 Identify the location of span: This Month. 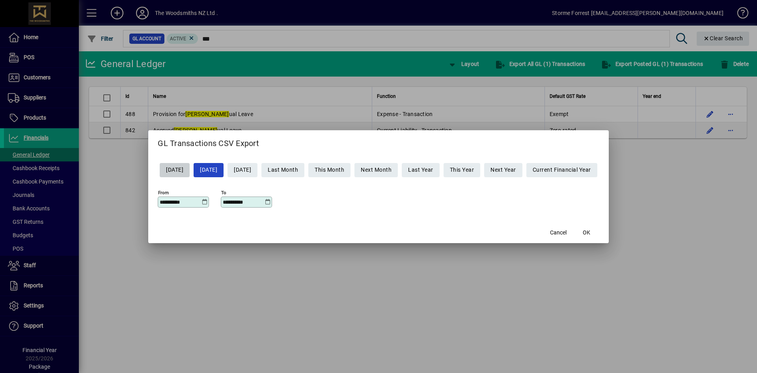
(329, 170).